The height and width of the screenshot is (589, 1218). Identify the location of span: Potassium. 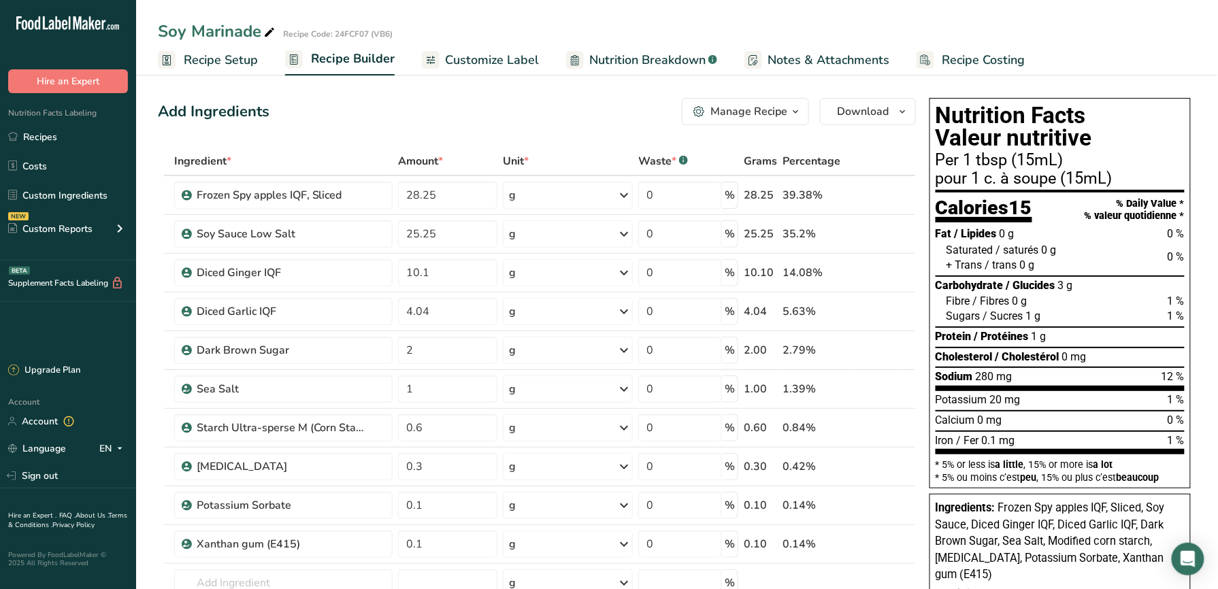
(961, 399).